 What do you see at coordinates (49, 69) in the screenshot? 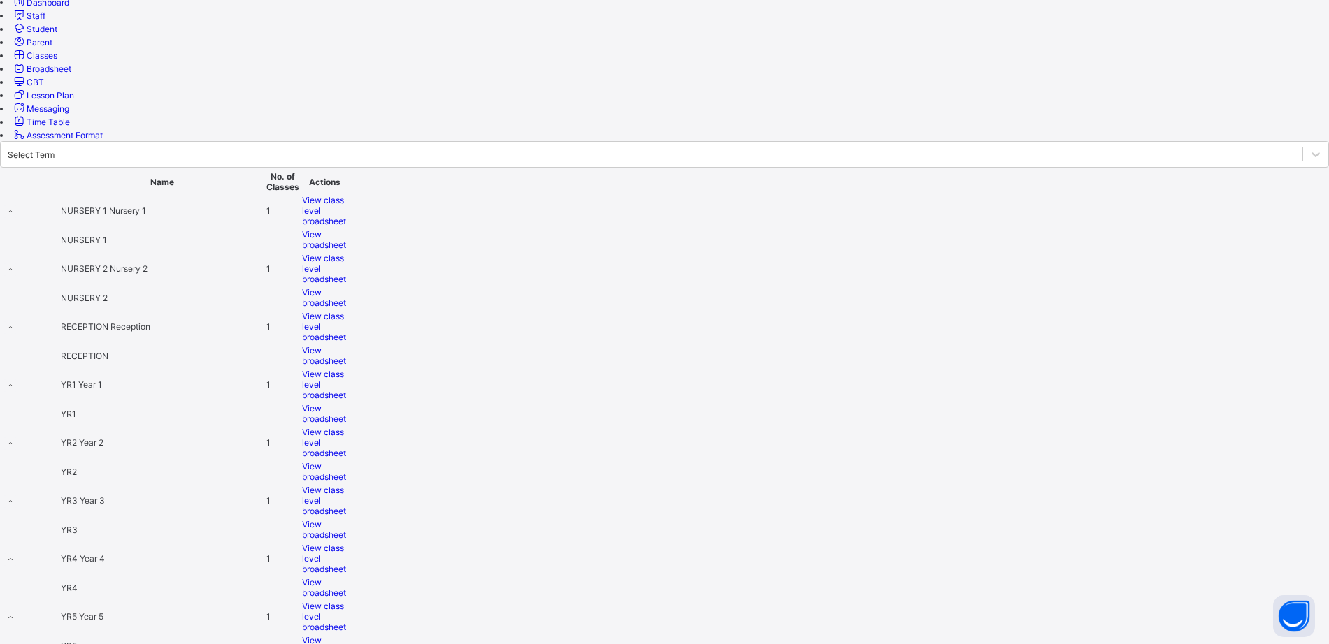
I see `span: Broadsheet` at bounding box center [49, 69].